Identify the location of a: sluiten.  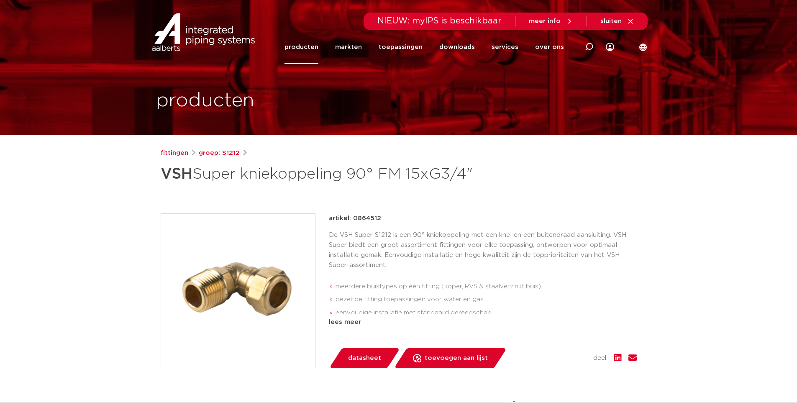
(617, 21).